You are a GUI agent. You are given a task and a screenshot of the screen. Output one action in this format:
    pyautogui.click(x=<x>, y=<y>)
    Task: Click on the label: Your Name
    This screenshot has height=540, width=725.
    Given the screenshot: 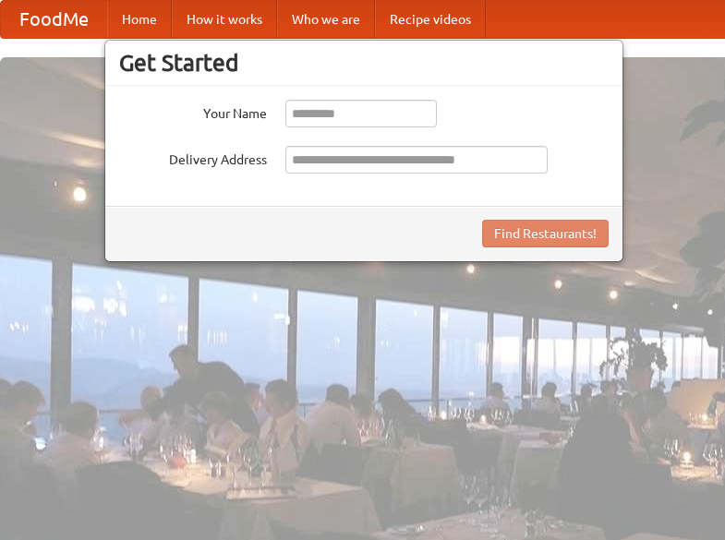 What is the action you would take?
    pyautogui.click(x=193, y=111)
    